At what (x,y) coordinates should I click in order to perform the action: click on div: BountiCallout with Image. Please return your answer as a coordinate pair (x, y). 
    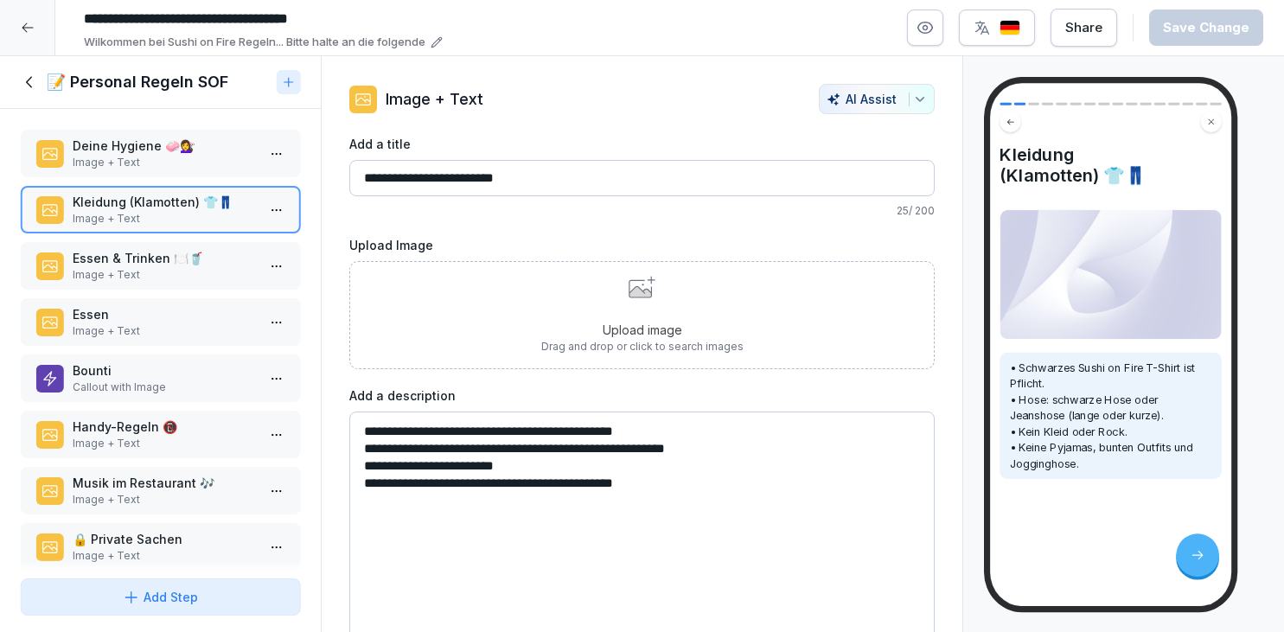
    Looking at the image, I should click on (160, 378).